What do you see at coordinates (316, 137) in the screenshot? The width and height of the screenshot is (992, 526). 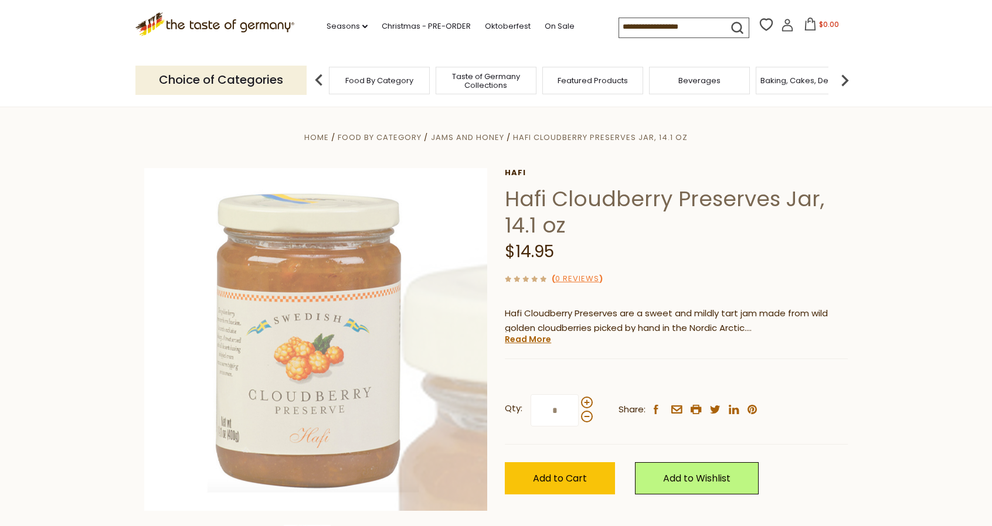 I see `a: Home` at bounding box center [316, 137].